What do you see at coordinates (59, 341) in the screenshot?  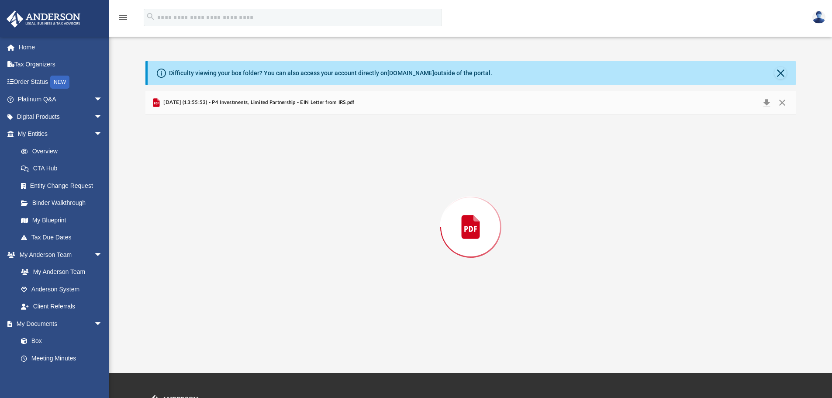 I see `a: Box` at bounding box center [59, 341].